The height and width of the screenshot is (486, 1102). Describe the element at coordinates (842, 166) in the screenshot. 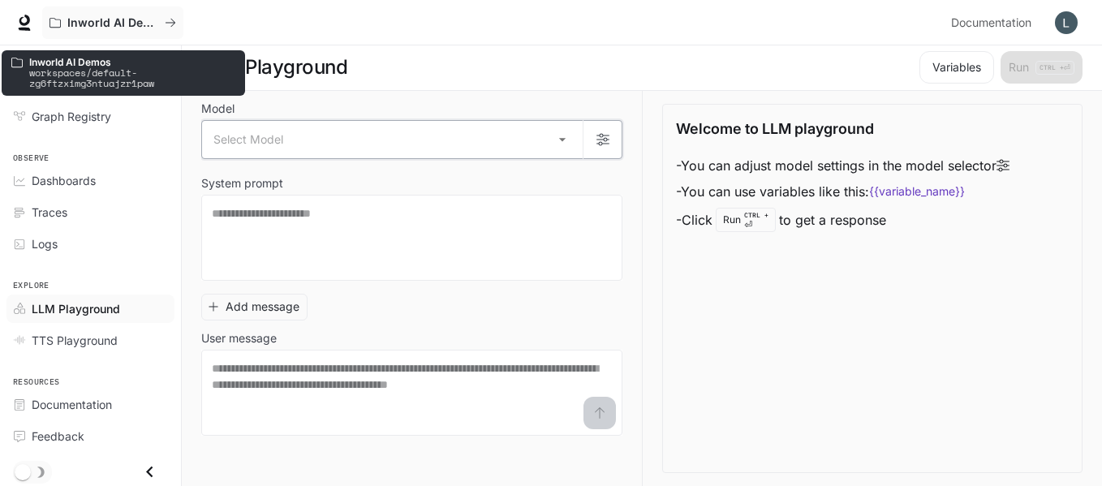

I see `li: - You can adjust model settings in the model selector` at that location.